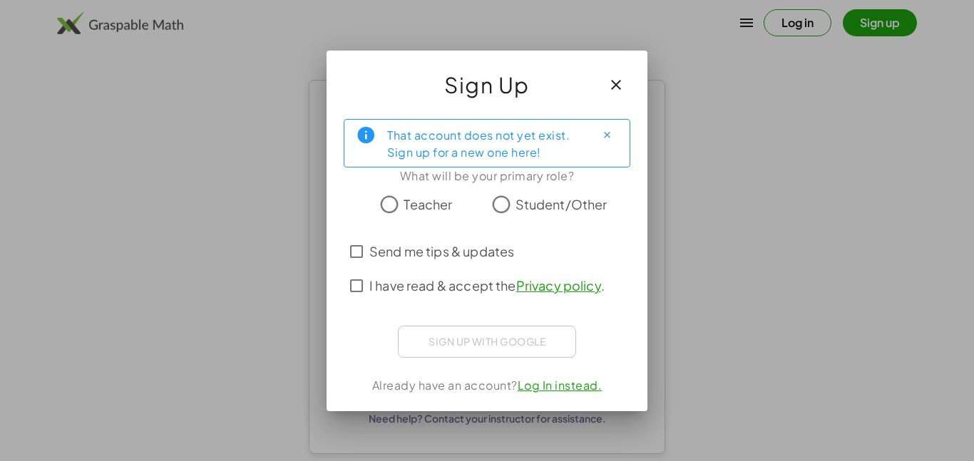 This screenshot has width=974, height=461. What do you see at coordinates (487, 386) in the screenshot?
I see `div: Already have an account?` at bounding box center [487, 386].